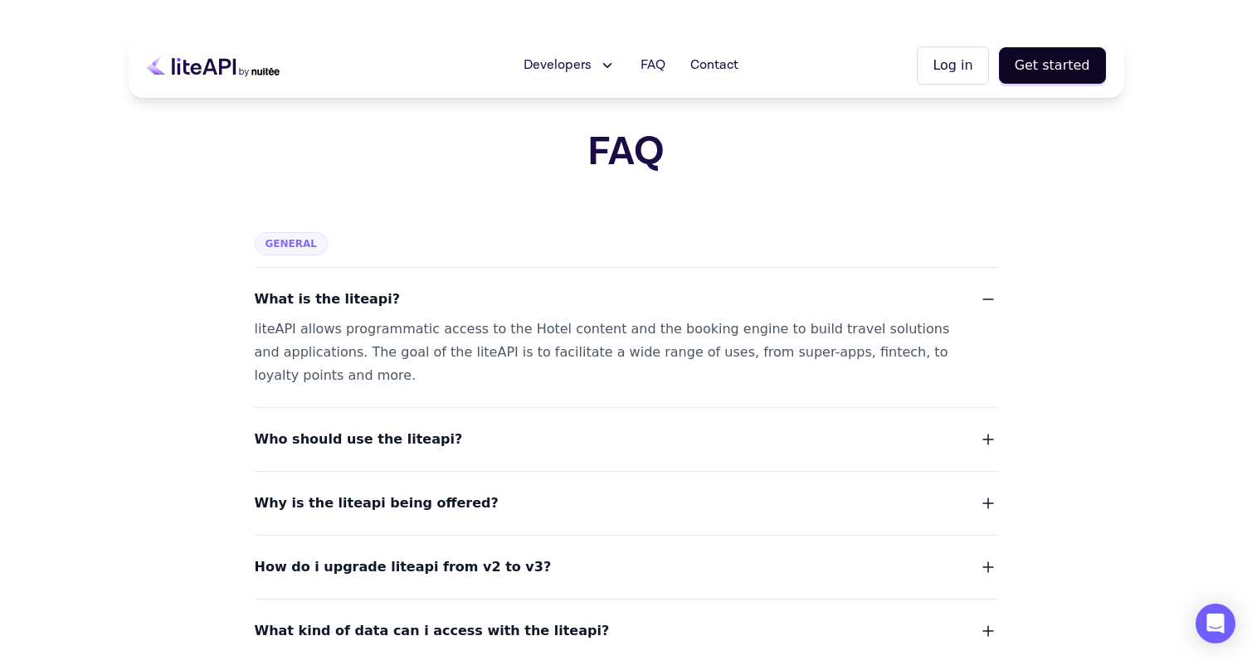 The height and width of the screenshot is (660, 1252). I want to click on span: General, so click(291, 244).